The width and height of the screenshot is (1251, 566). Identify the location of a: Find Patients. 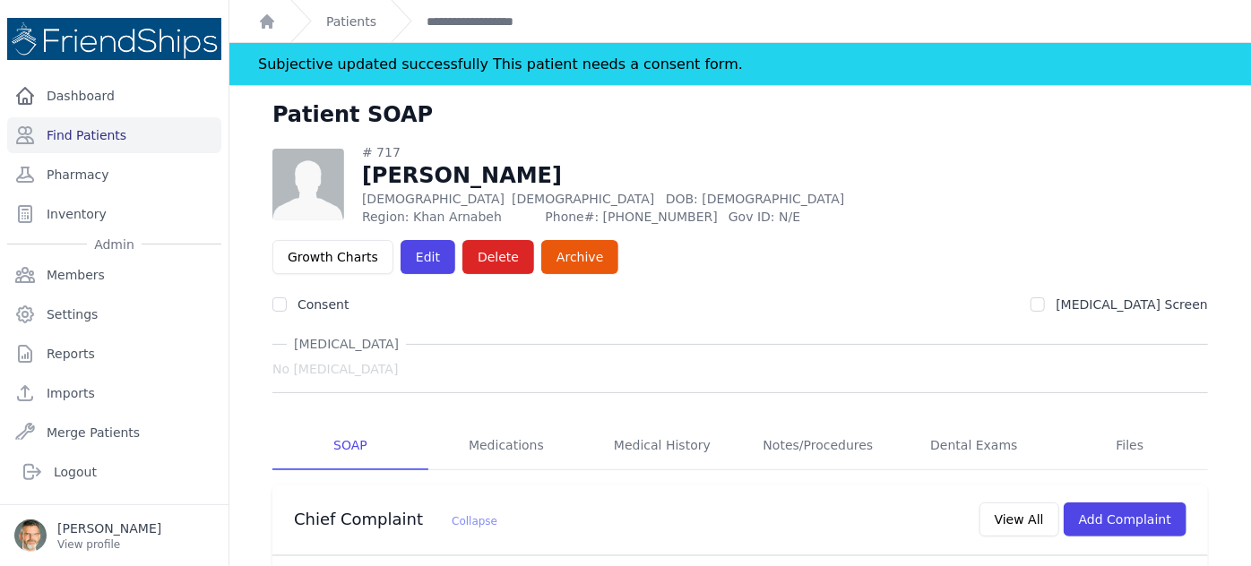
(114, 135).